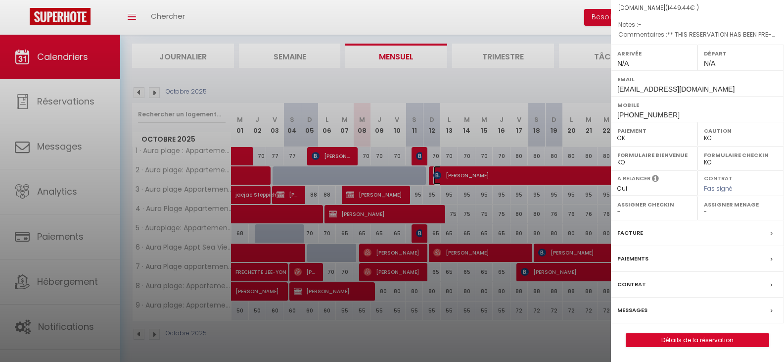 The height and width of the screenshot is (362, 784). I want to click on span: 1449.44, so click(679, 7).